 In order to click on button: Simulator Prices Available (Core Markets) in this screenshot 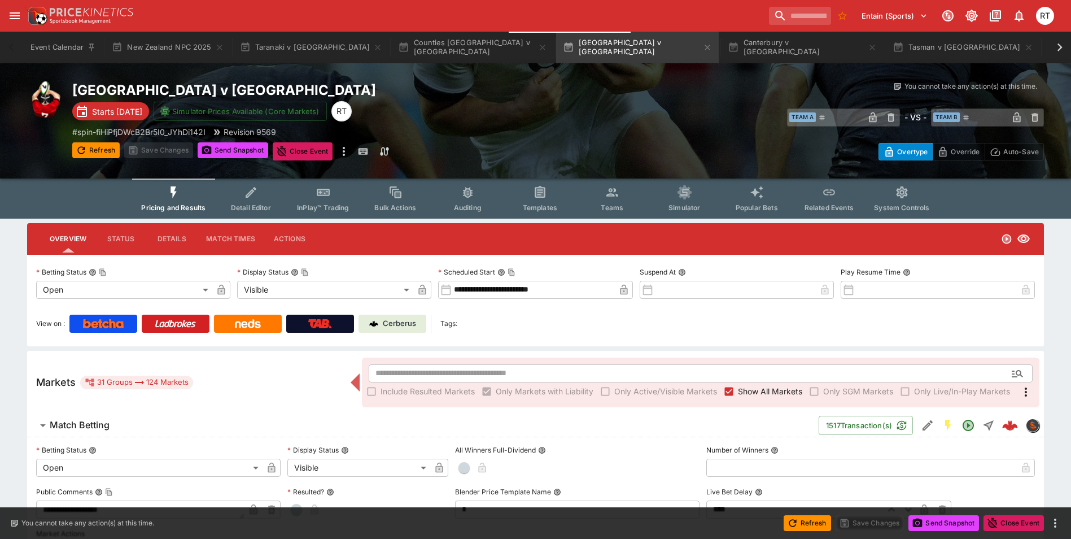, I will do `click(240, 111)`.